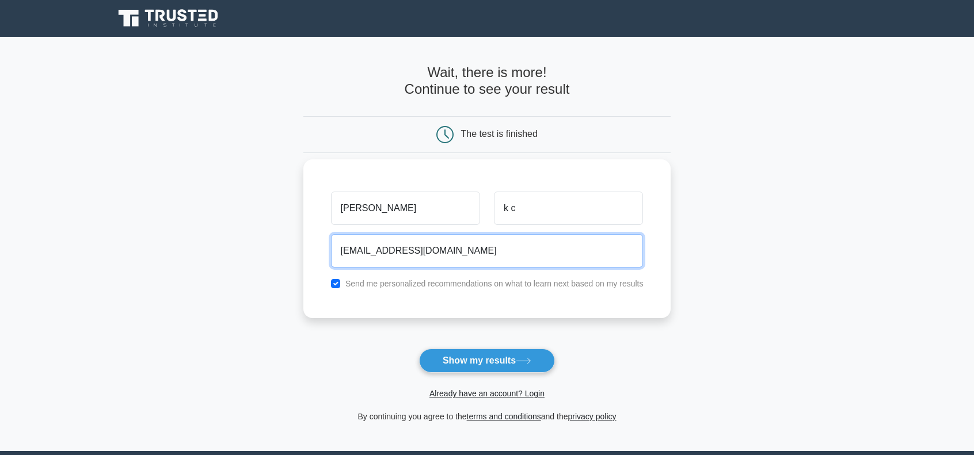 This screenshot has width=974, height=455. What do you see at coordinates (499, 134) in the screenshot?
I see `div: The test is finished` at bounding box center [499, 134].